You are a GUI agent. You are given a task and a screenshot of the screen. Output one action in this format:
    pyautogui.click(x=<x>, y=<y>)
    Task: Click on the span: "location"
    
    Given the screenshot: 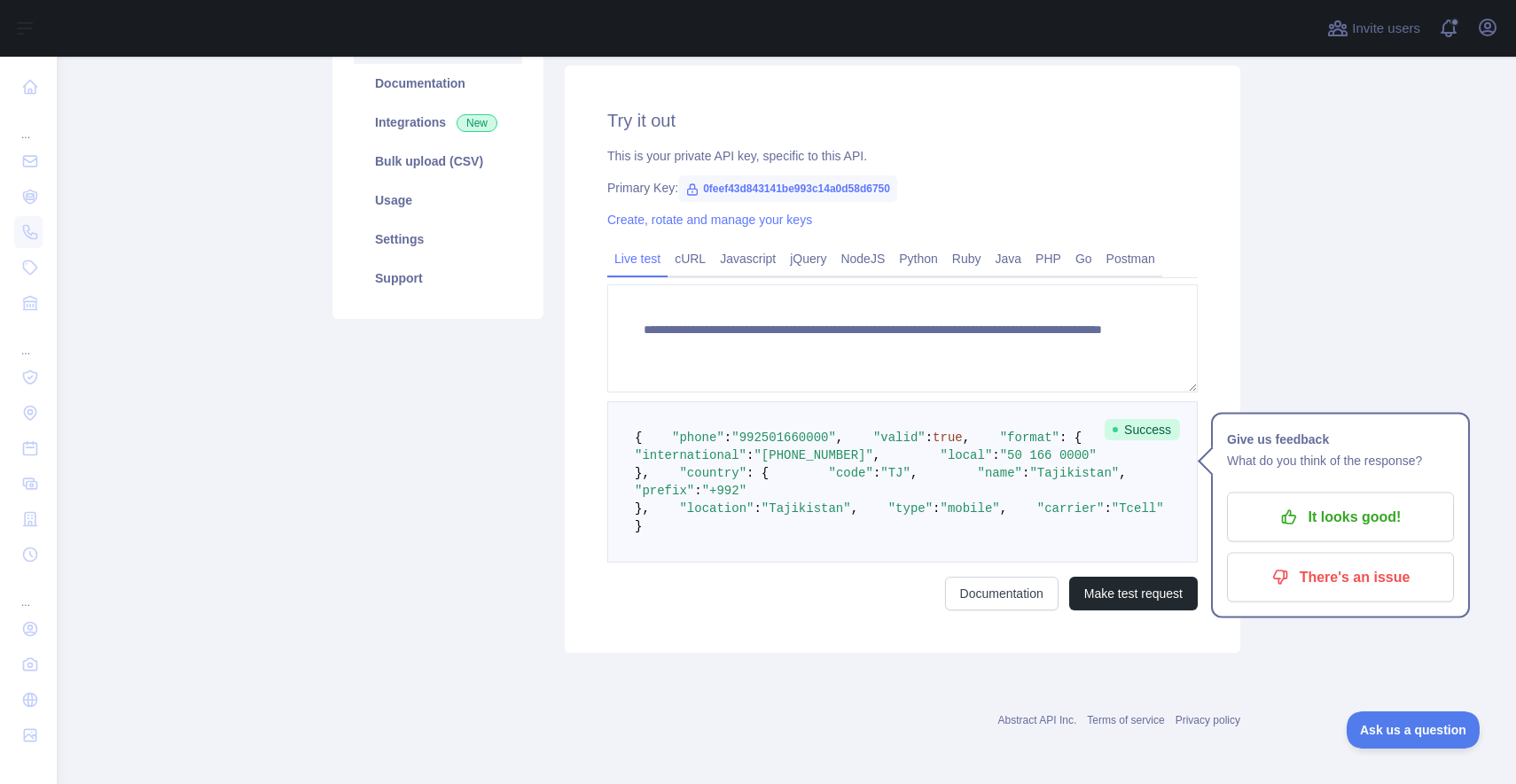 What is the action you would take?
    pyautogui.click(x=716, y=508)
    